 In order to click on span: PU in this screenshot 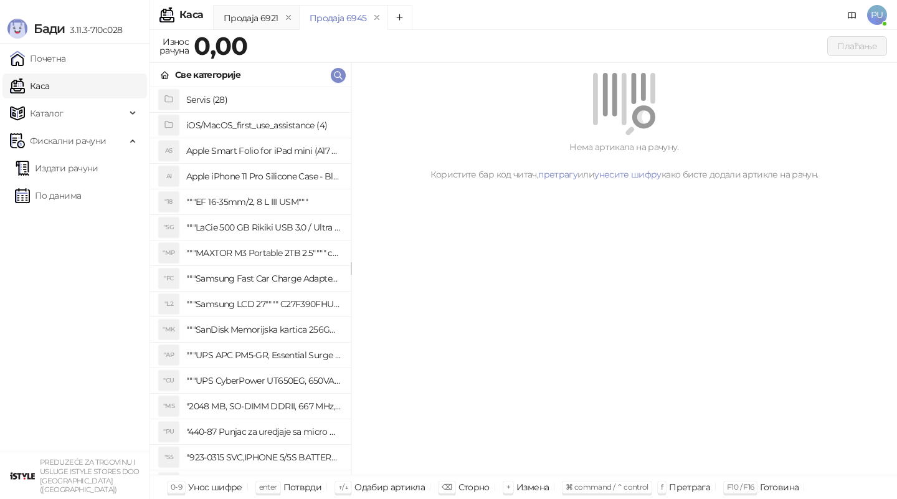, I will do `click(877, 15)`.